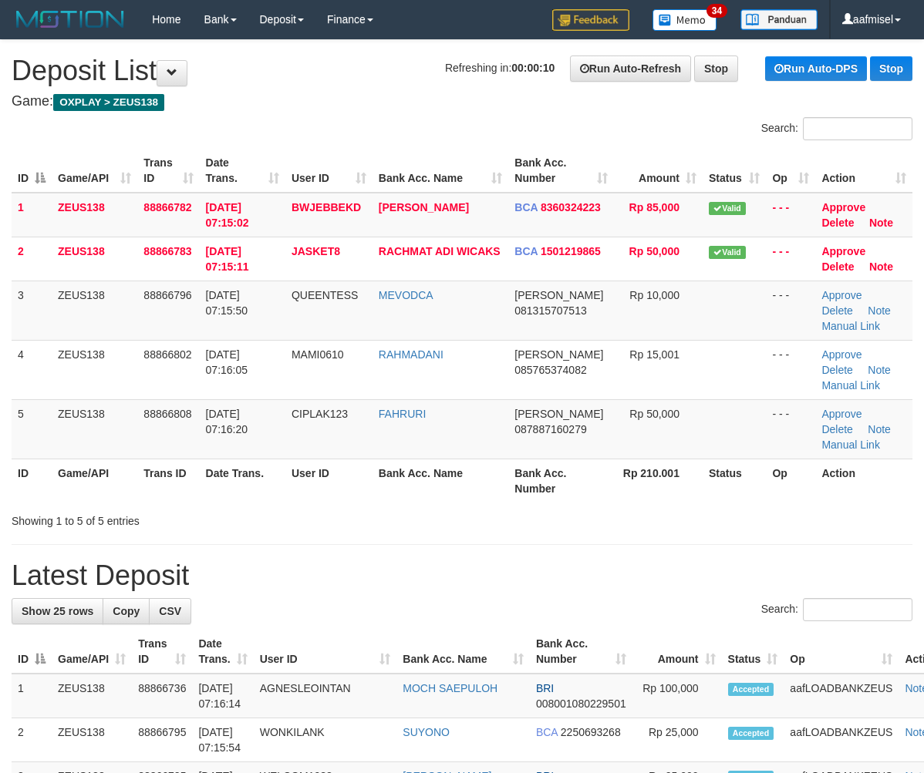 This screenshot has height=773, width=924. I want to click on span: 88866783, so click(167, 251).